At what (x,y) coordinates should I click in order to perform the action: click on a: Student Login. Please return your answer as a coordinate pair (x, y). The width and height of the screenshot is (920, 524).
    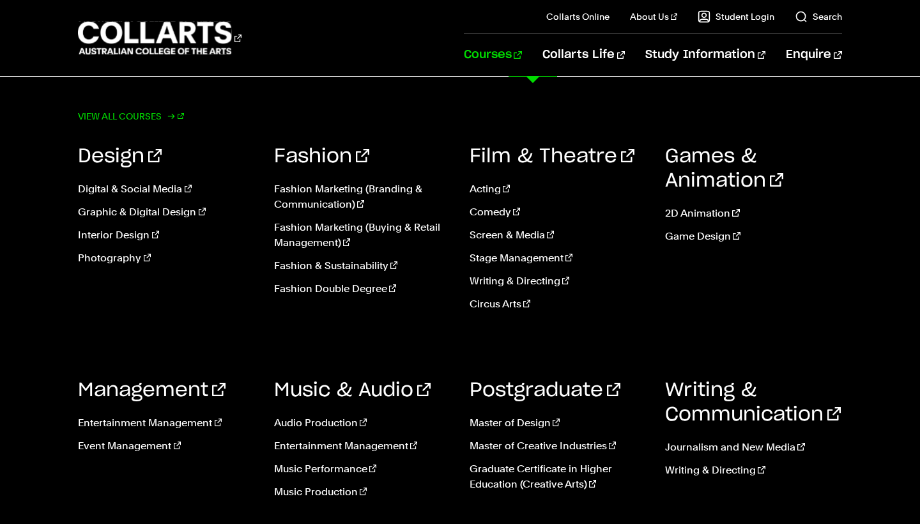
    Looking at the image, I should click on (736, 17).